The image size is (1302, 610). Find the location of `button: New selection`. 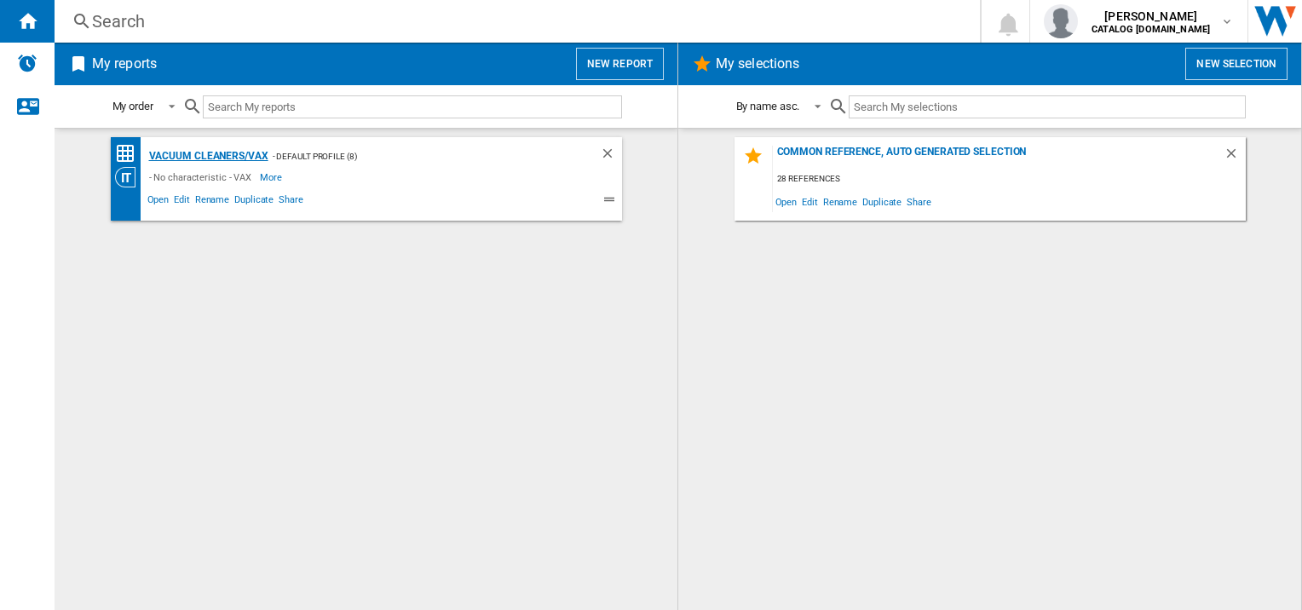

button: New selection is located at coordinates (1237, 64).